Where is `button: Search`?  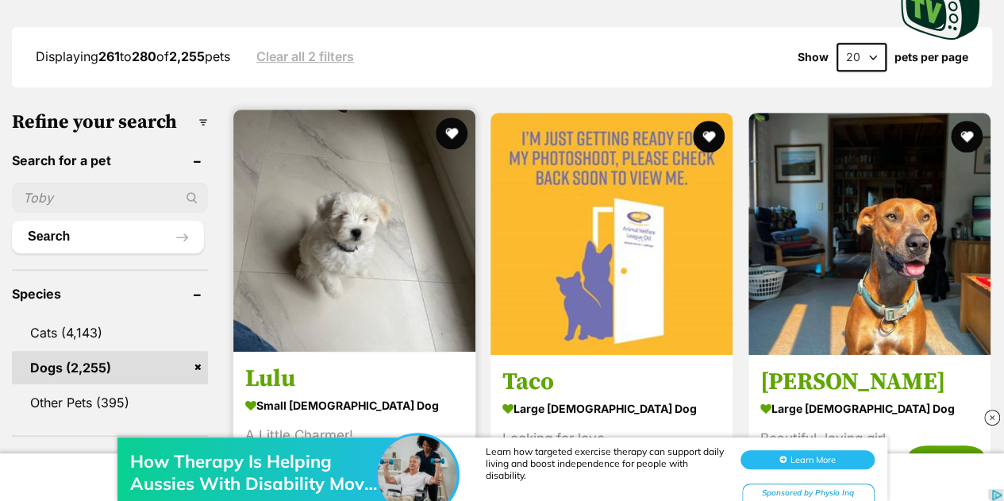
button: Search is located at coordinates (108, 237).